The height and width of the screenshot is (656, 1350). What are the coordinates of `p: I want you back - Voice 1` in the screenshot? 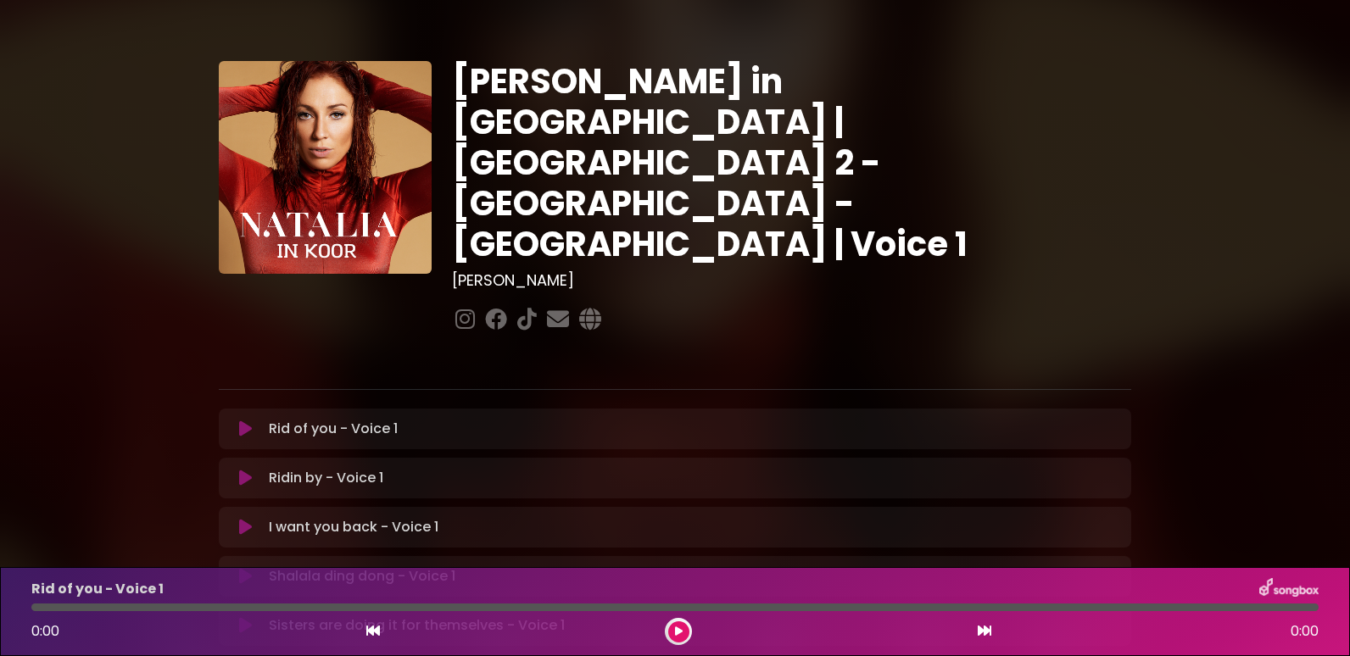 It's located at (354, 528).